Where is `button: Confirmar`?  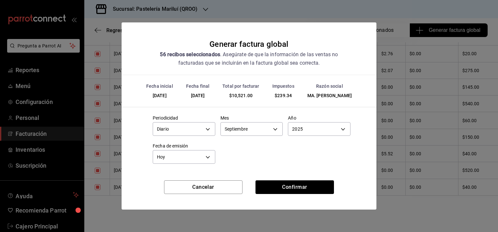
button: Confirmar is located at coordinates (295, 187).